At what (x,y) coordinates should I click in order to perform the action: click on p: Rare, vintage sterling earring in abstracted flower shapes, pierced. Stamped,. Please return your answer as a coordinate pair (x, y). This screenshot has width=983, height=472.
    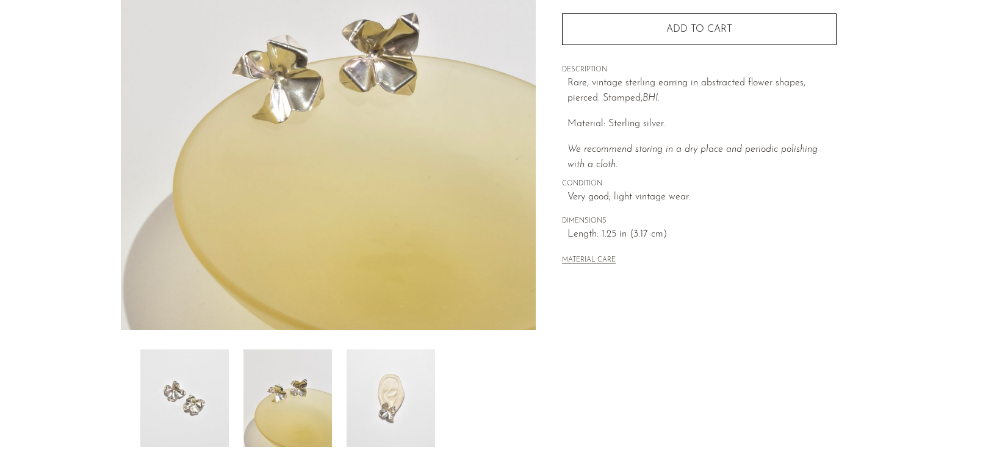
    Looking at the image, I should click on (702, 91).